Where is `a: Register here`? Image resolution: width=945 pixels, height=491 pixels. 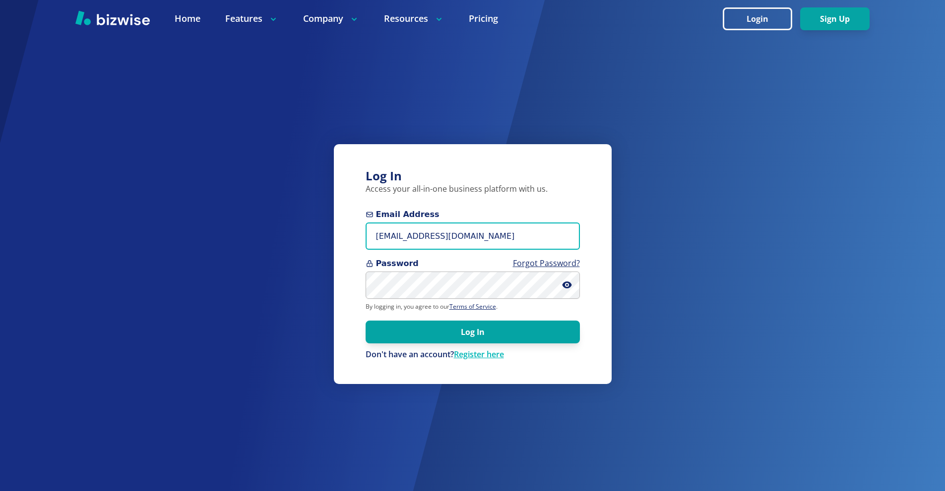 a: Register here is located at coordinates (479, 355).